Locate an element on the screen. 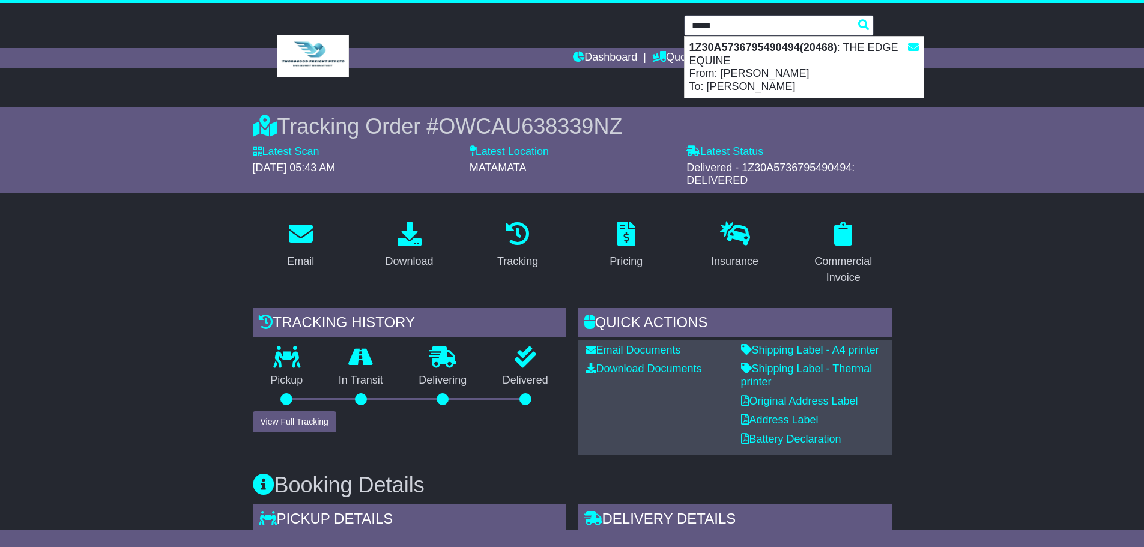 This screenshot has width=1144, height=547. div: Commercial Invoice is located at coordinates (843, 270).